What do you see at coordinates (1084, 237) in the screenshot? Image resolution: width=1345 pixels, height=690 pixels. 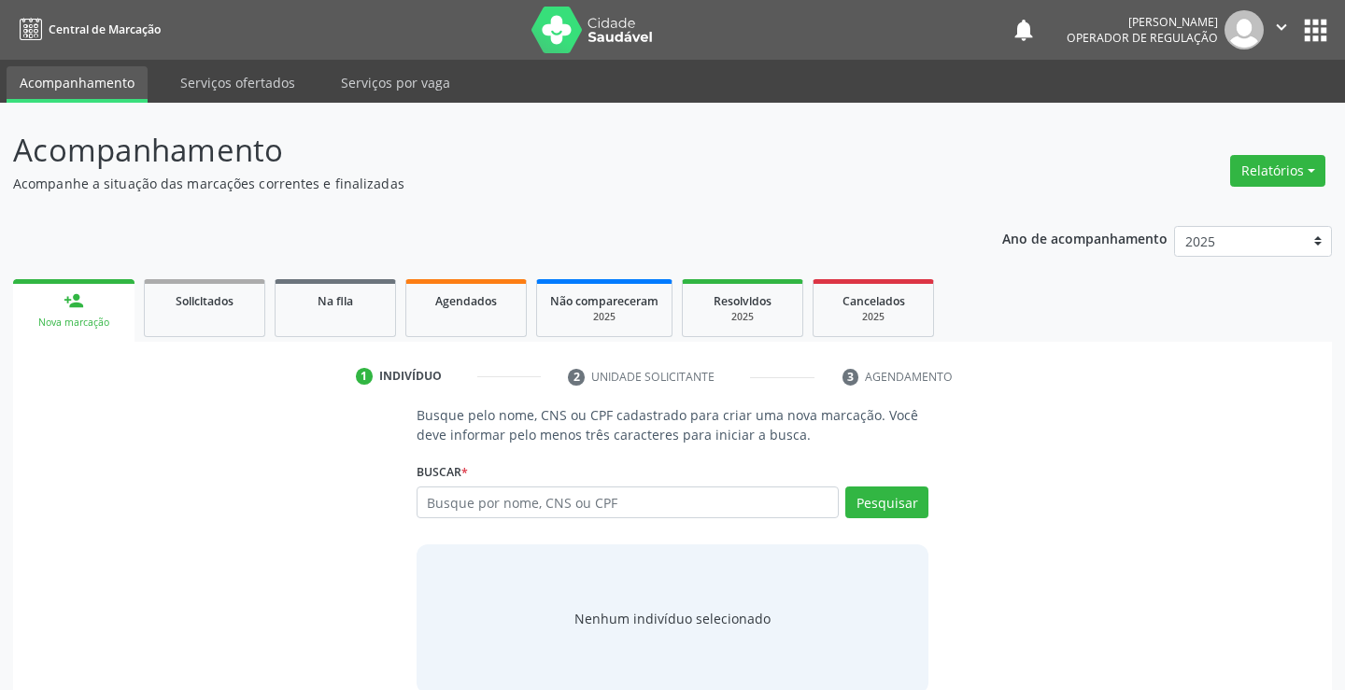 I see `p: Ano de acompanhamento` at bounding box center [1084, 237].